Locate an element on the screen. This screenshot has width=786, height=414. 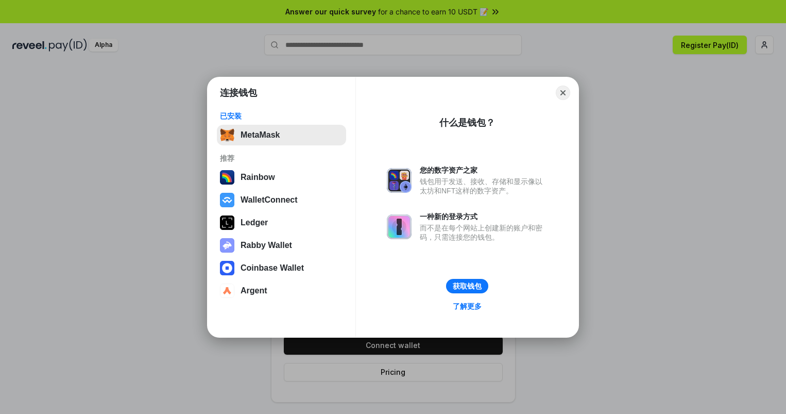
div: Argent is located at coordinates (254, 291).